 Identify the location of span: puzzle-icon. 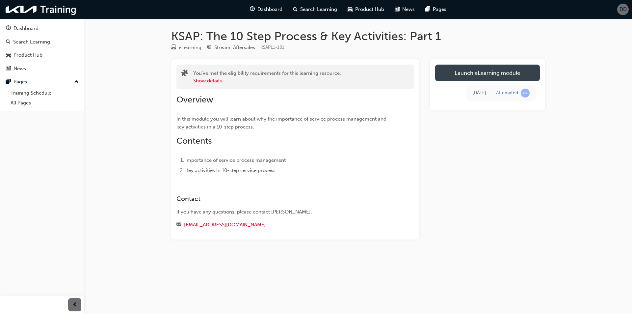
(185, 74).